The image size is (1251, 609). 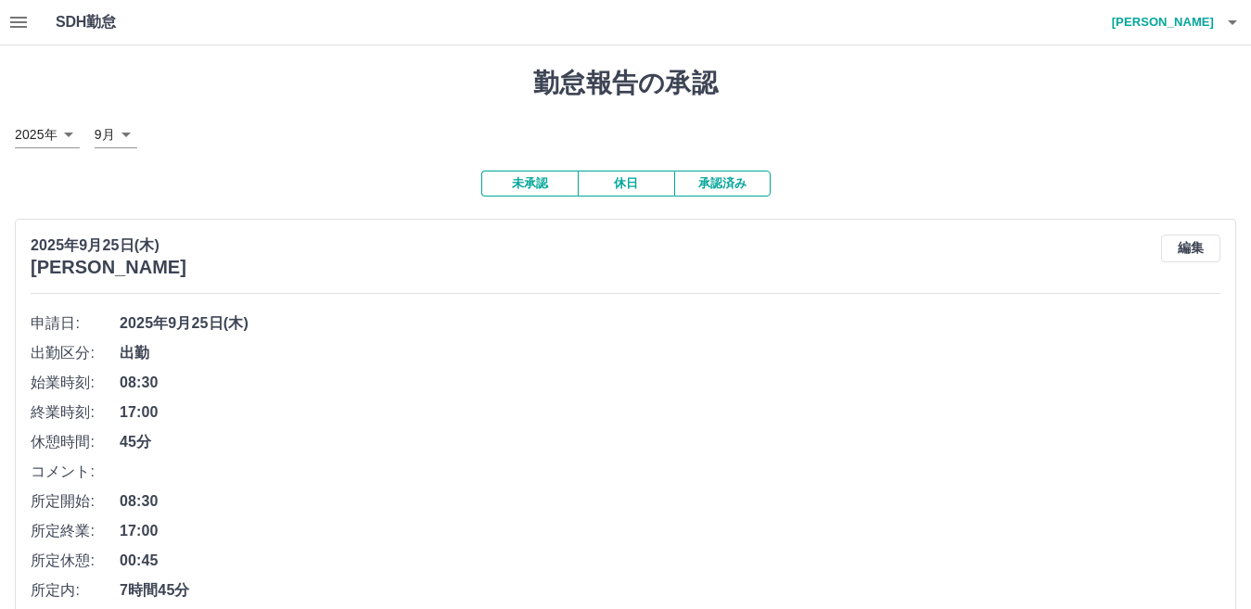 I want to click on button: 休日, so click(x=626, y=184).